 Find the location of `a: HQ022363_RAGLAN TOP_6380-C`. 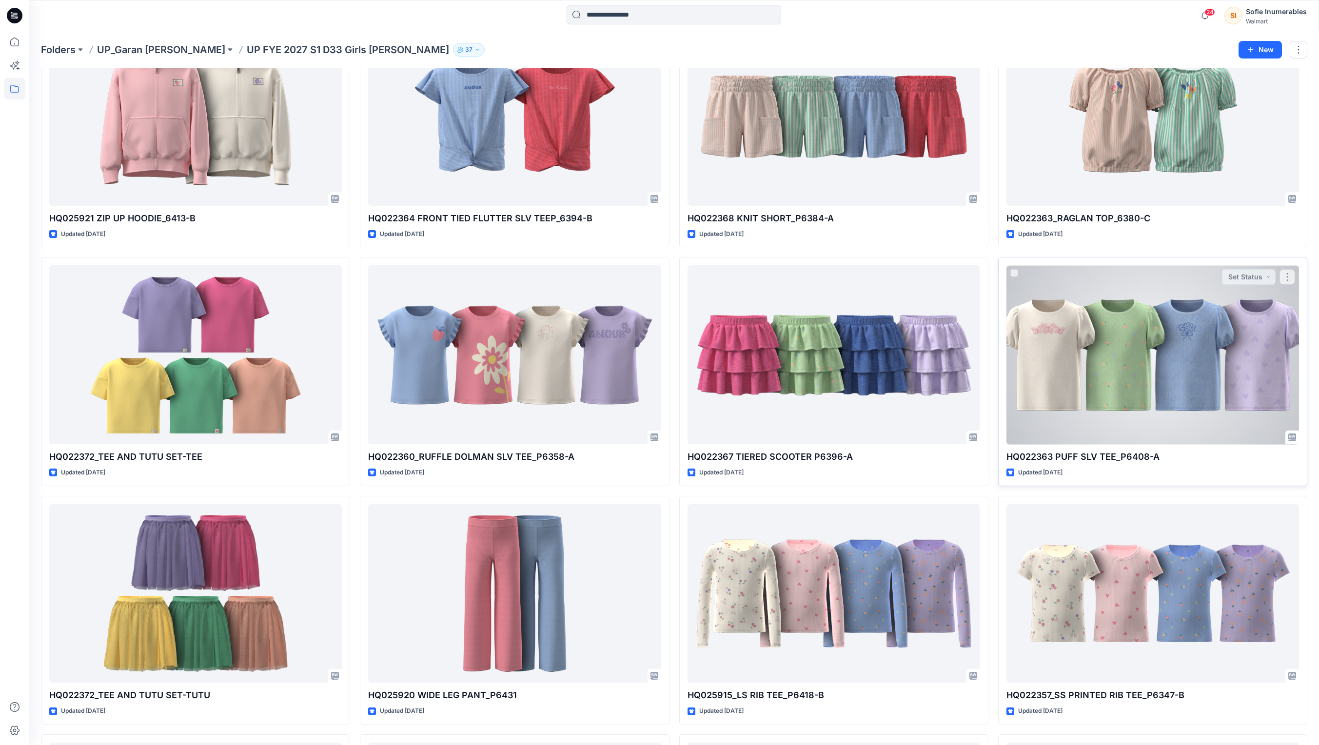

a: HQ022363_RAGLAN TOP_6380-C is located at coordinates (1153, 116).